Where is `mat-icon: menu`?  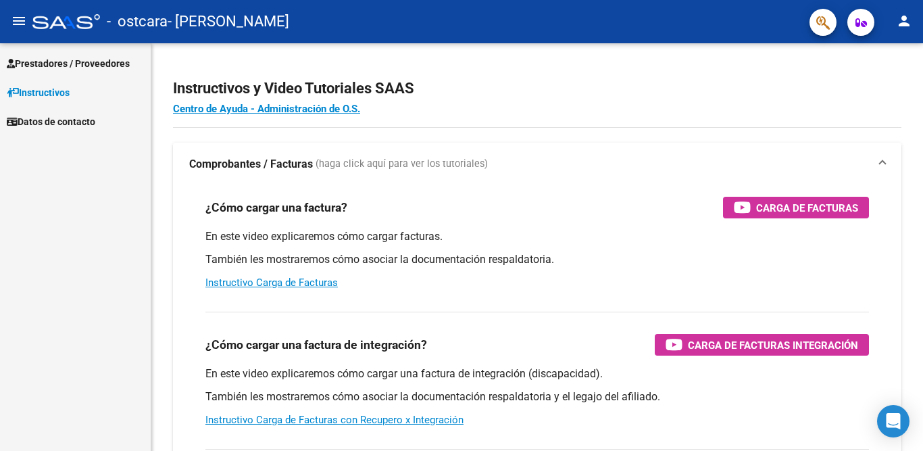 mat-icon: menu is located at coordinates (19, 21).